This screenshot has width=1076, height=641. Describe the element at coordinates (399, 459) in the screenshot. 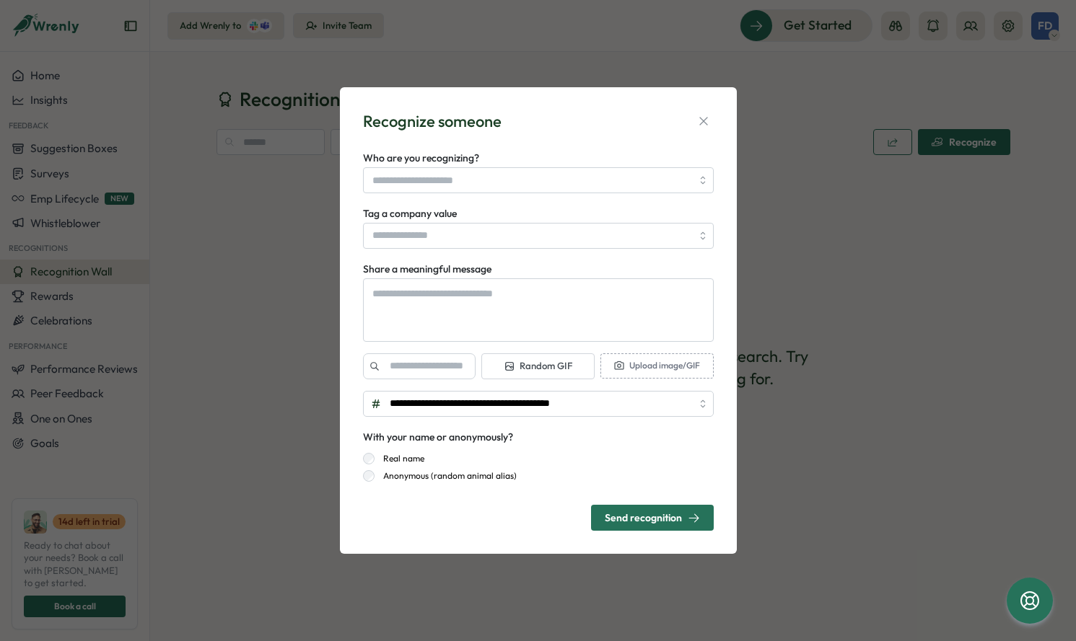

I see `label: Real name` at that location.